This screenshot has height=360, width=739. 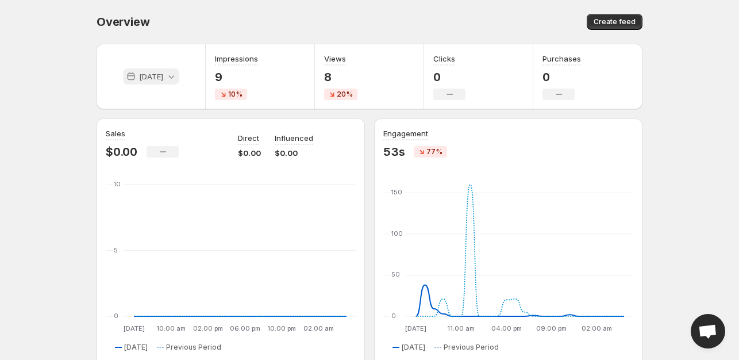 What do you see at coordinates (282, 328) in the screenshot?
I see `text: 10:00 pm` at bounding box center [282, 328].